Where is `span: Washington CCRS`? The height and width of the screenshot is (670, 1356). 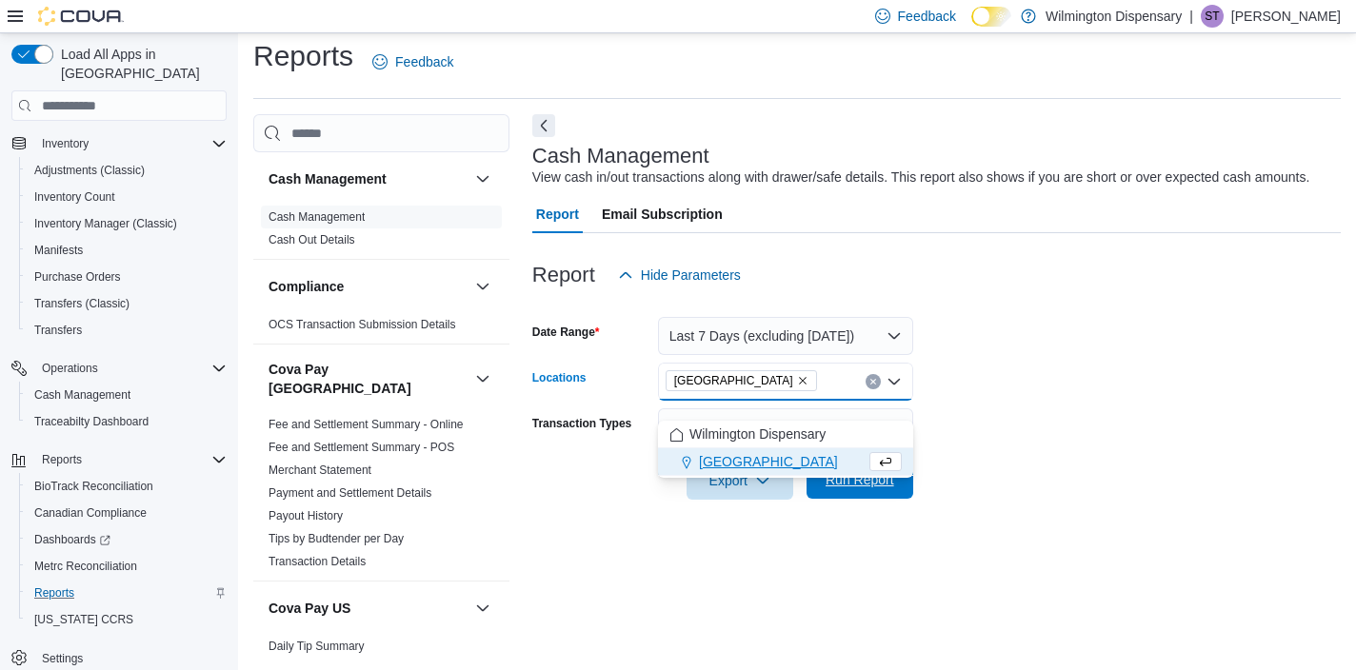 span: Washington CCRS is located at coordinates (127, 620).